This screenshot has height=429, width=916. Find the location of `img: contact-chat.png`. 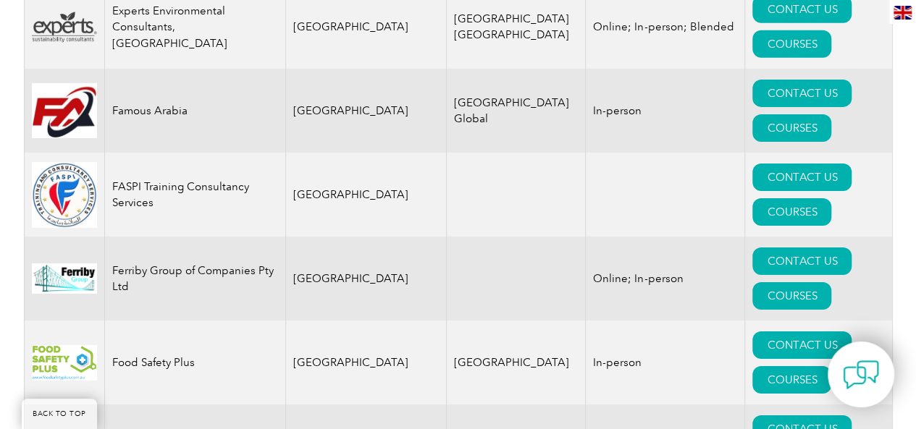

img: contact-chat.png is located at coordinates (861, 375).